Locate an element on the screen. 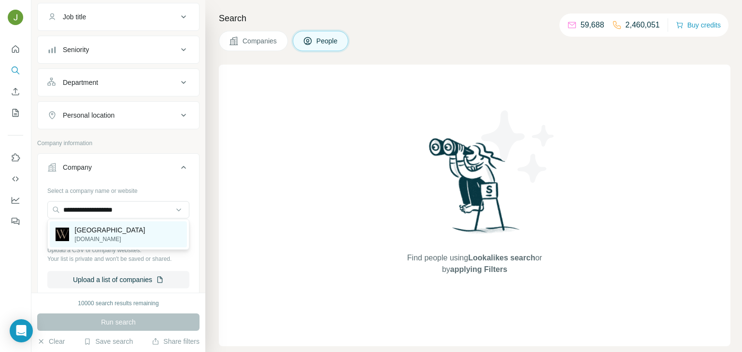 The height and width of the screenshot is (352, 742). img: Surfe Illustration - Woman searching with binoculars is located at coordinates (475, 189).